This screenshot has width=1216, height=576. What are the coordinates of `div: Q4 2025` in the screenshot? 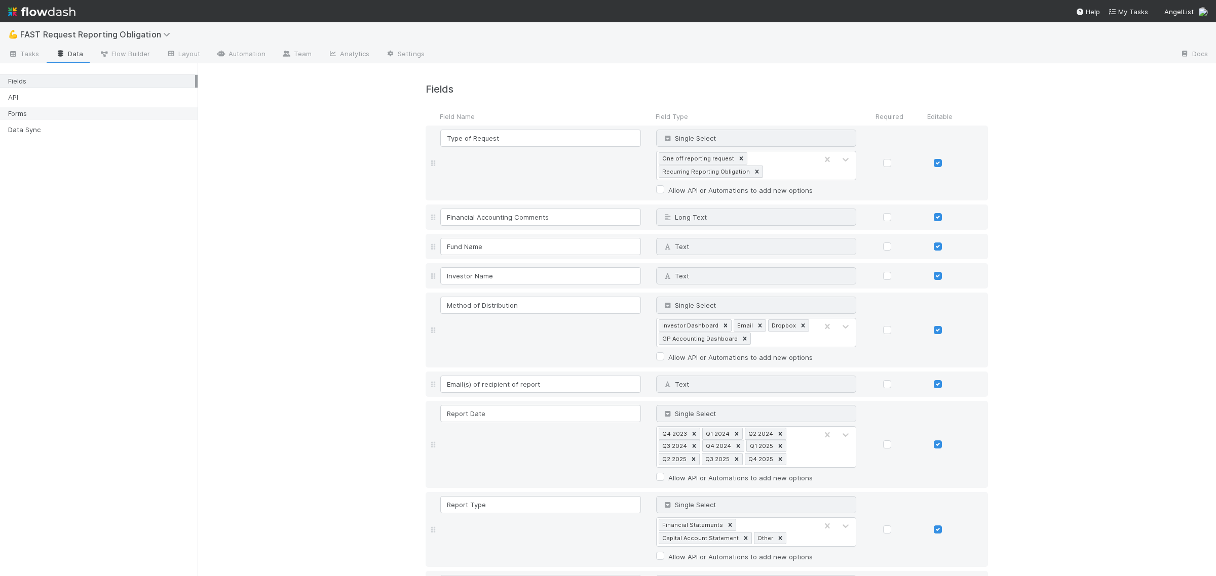 It's located at (760, 459).